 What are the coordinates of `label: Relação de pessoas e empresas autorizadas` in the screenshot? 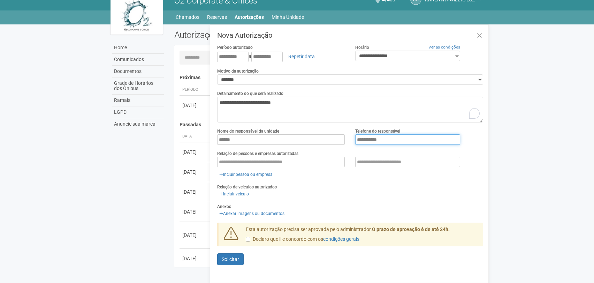 It's located at (257, 153).